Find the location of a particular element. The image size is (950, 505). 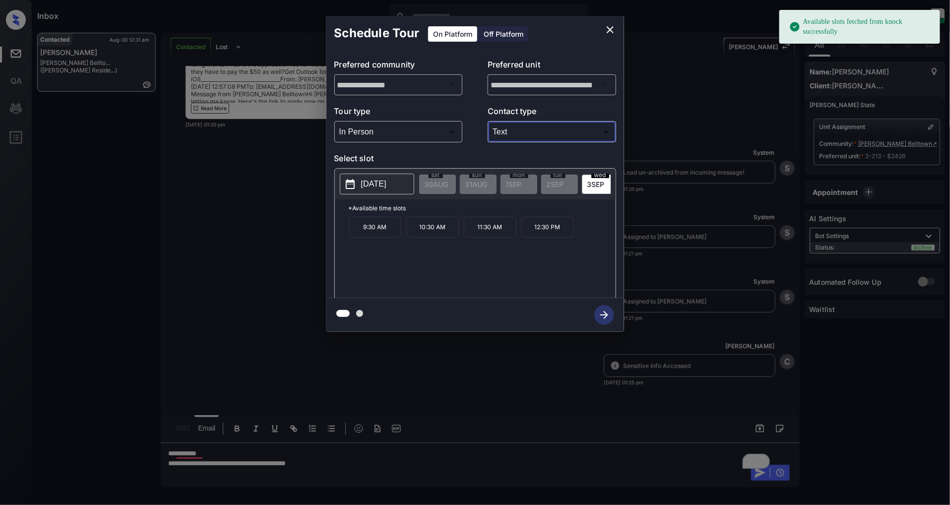

p: Contact type is located at coordinates (552, 113).